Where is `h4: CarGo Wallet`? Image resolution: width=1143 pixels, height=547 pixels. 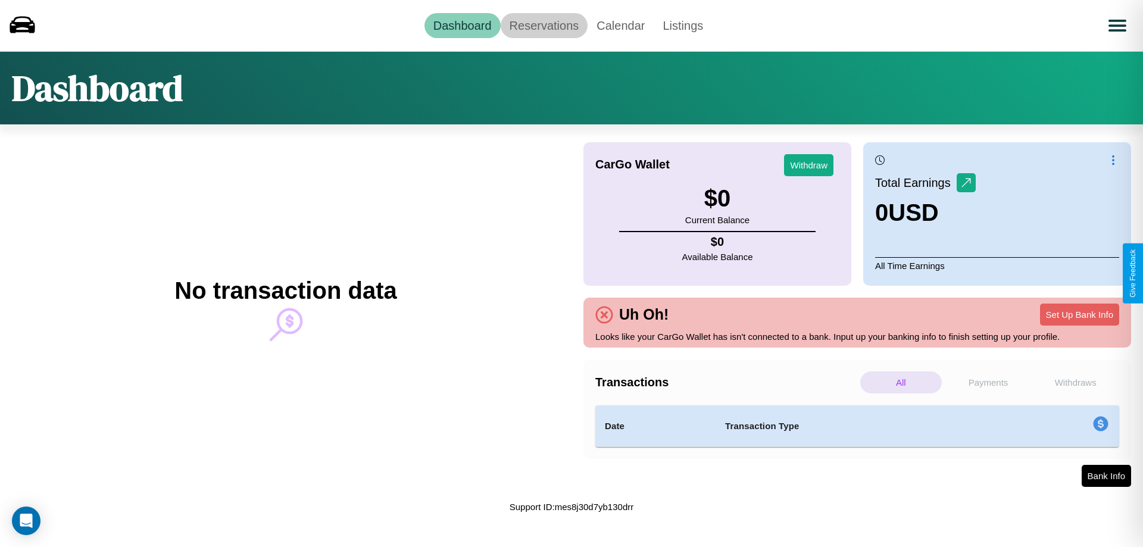
h4: CarGo Wallet is located at coordinates (632, 164).